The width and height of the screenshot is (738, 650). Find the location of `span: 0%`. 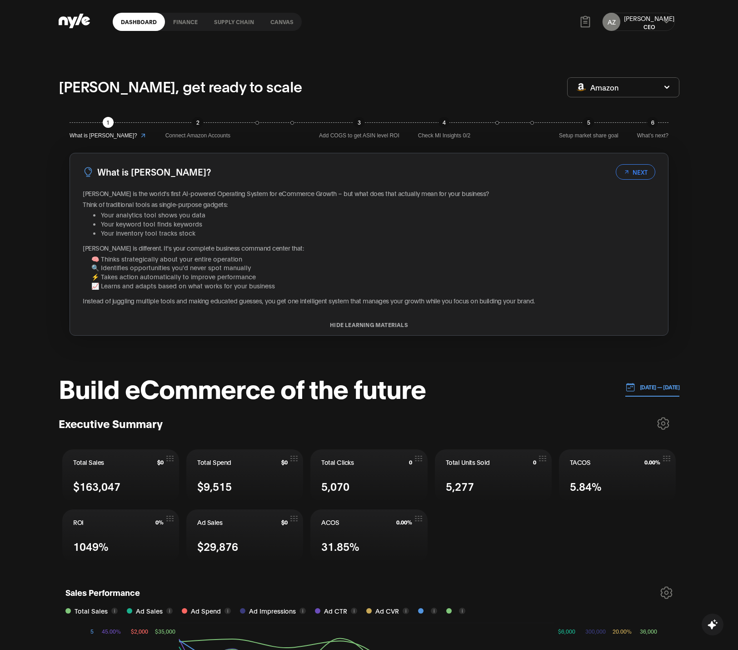

span: 0% is located at coordinates (160, 522).